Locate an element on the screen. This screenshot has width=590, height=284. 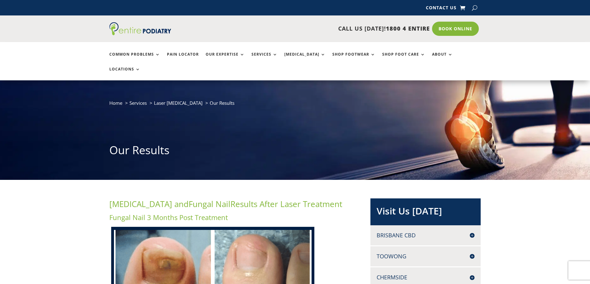
a: Shop Footwear is located at coordinates (353, 59).